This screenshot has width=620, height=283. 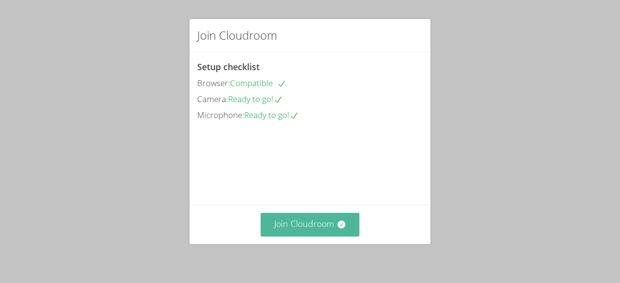 What do you see at coordinates (220, 115) in the screenshot?
I see `span: Microphone:` at bounding box center [220, 115].